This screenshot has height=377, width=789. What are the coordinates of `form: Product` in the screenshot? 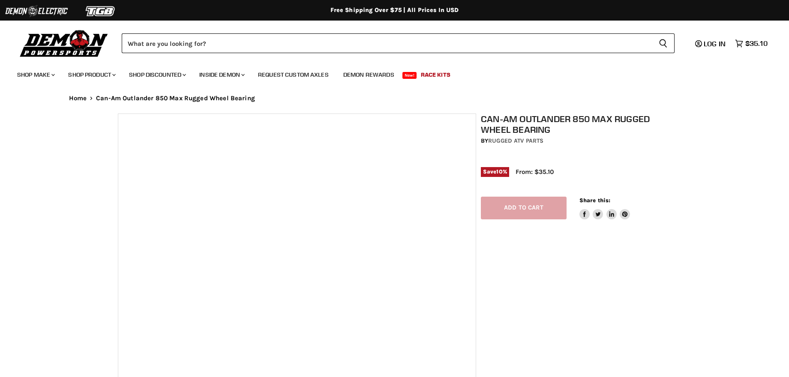 It's located at (398, 43).